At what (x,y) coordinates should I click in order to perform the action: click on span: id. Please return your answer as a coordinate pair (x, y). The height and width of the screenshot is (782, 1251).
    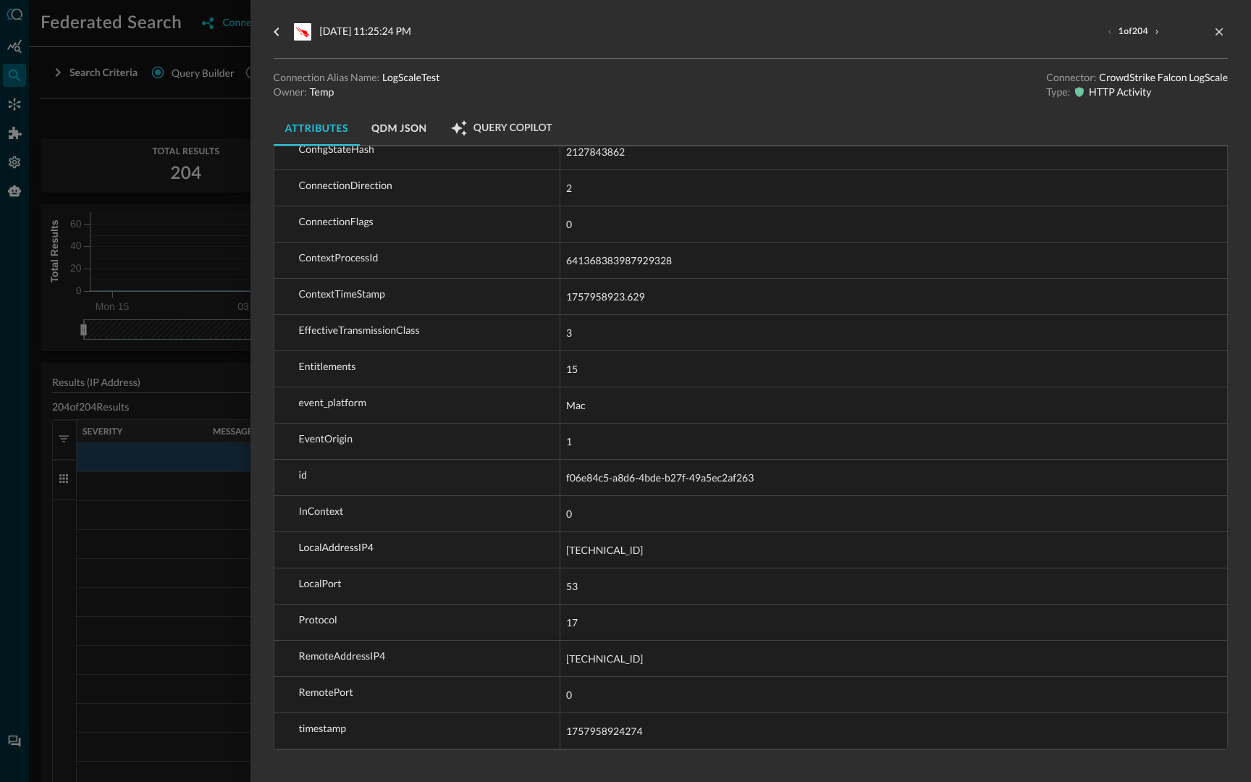
    Looking at the image, I should click on (303, 475).